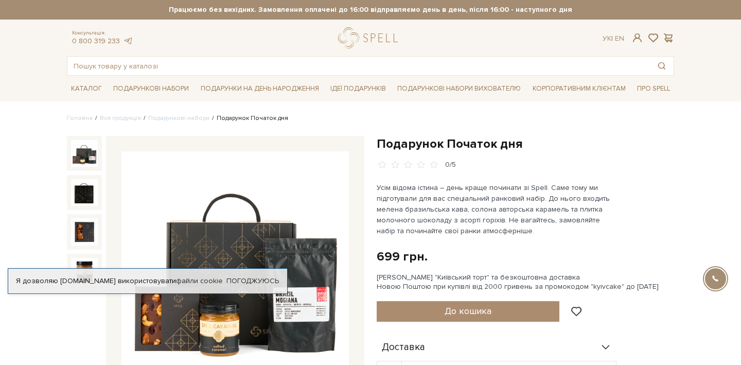 This screenshot has height=365, width=741. What do you see at coordinates (253, 281) in the screenshot?
I see `a: Погоджуюсь` at bounding box center [253, 281].